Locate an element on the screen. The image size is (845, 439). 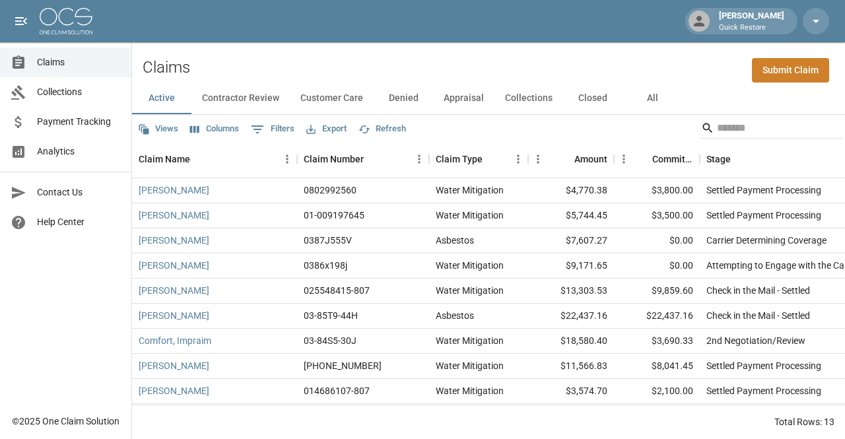
div: $3,690.33 is located at coordinates (657, 341).